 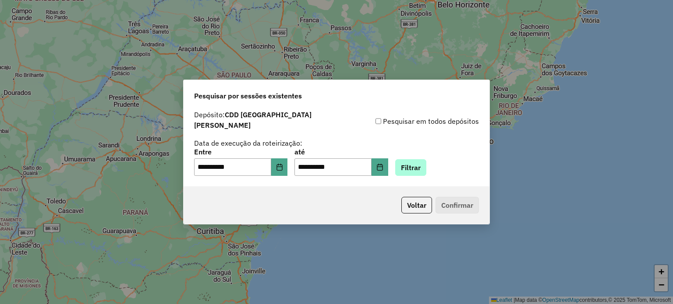 I want to click on label: Data de execução da roteirização:, so click(x=248, y=143).